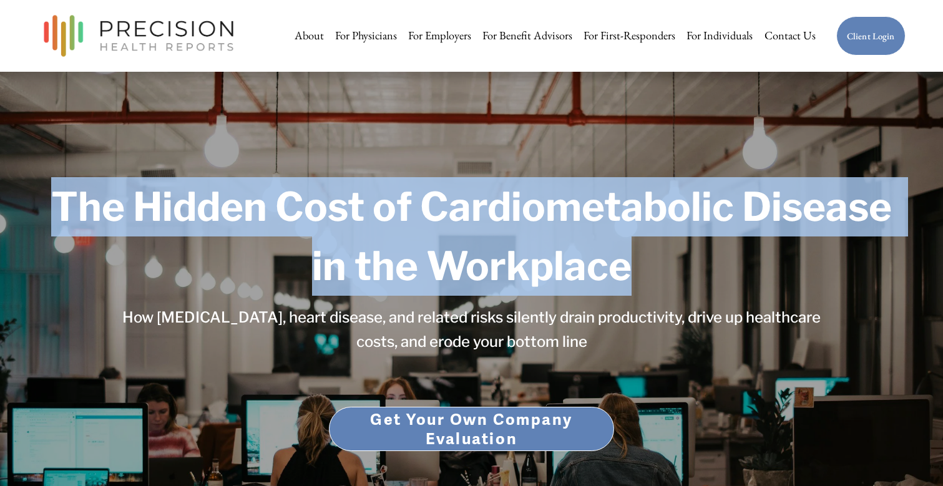  What do you see at coordinates (471, 429) in the screenshot?
I see `a: Get Your Own Company Evaluation` at bounding box center [471, 429].